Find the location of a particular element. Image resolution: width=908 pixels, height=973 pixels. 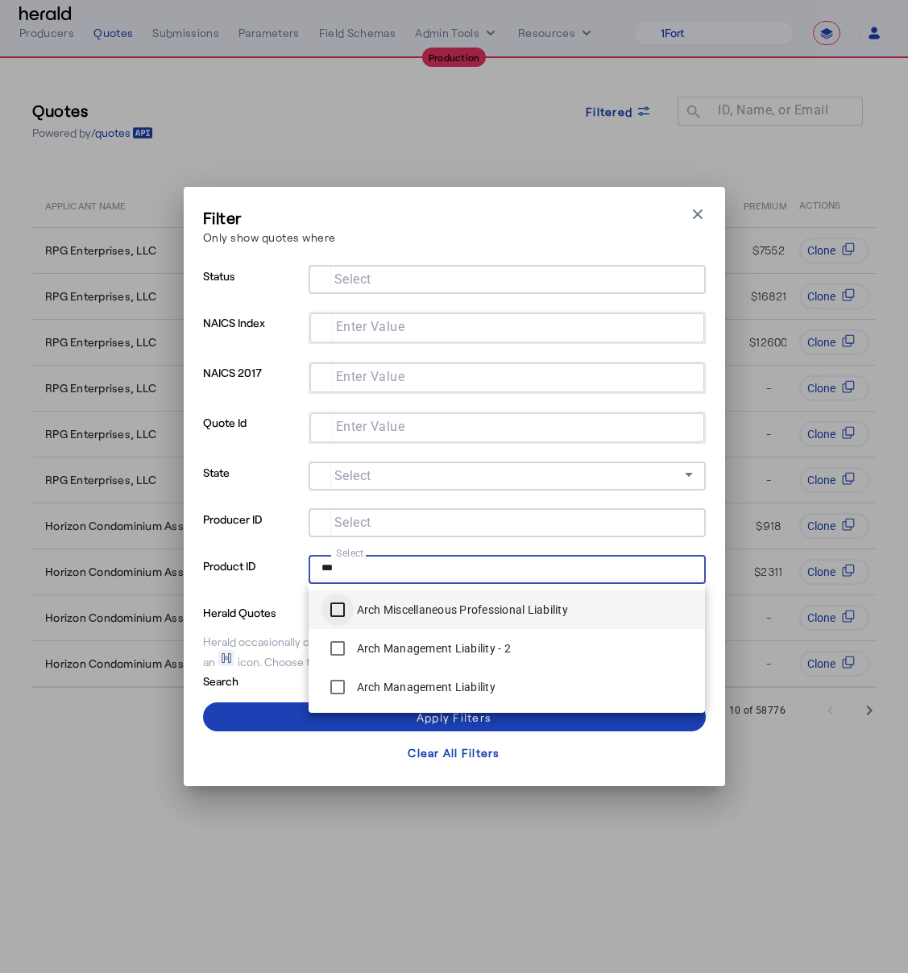

p: Only show quotes where is located at coordinates (269, 237).